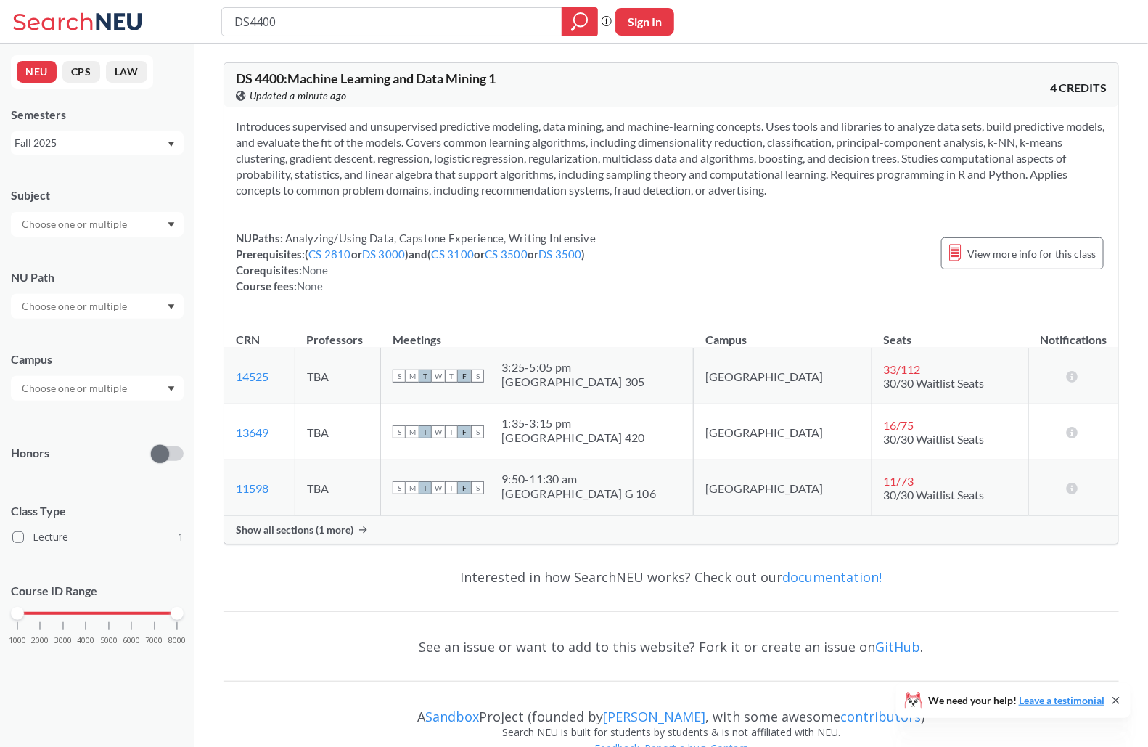 The width and height of the screenshot is (1148, 747). What do you see at coordinates (579, 479) in the screenshot?
I see `div: 9:50 - 11:30 am` at bounding box center [579, 479].